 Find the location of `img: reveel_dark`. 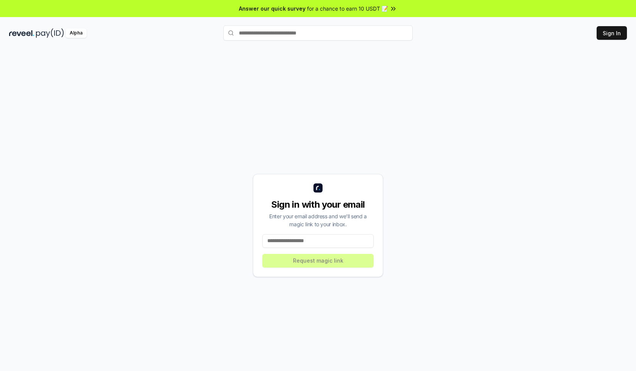

img: reveel_dark is located at coordinates (22, 33).